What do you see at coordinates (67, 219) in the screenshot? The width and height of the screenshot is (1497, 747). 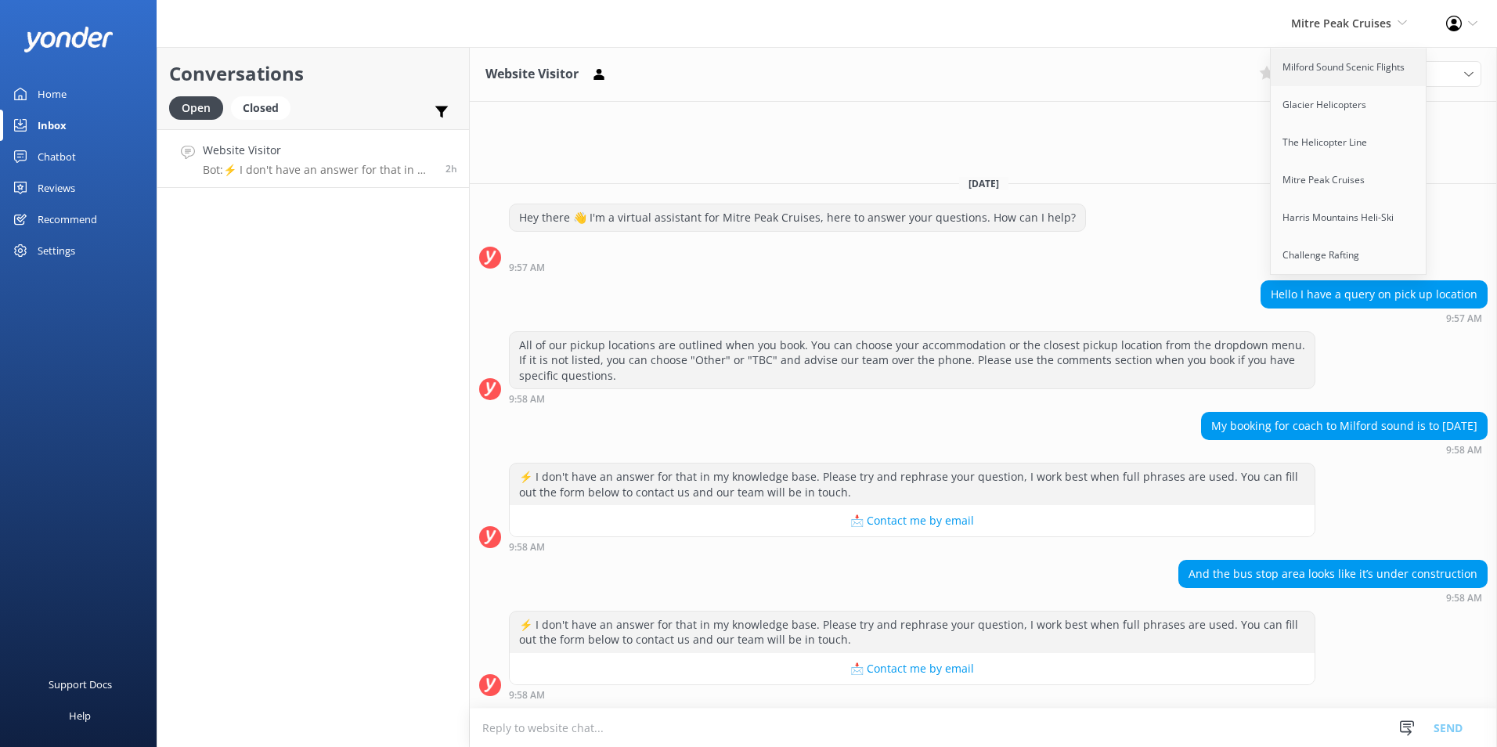 I see `div: Recommend` at bounding box center [67, 219].